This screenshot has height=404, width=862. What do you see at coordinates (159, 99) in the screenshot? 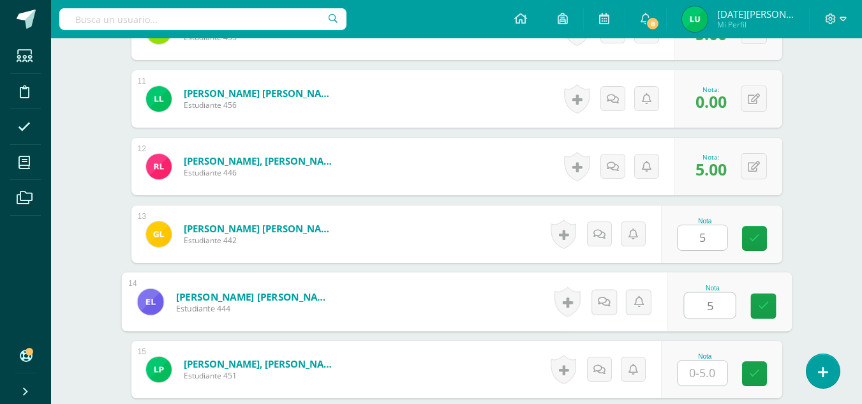
I see `img: e5ca91e7047ab12470e2373d133e2575.png` at bounding box center [159, 99].